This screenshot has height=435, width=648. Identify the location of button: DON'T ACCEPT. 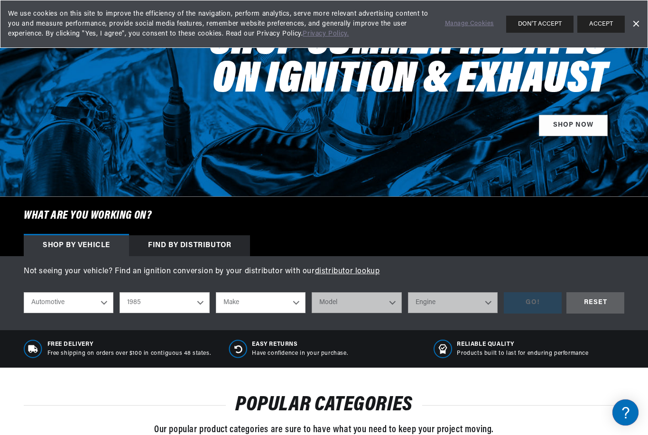
(540, 24).